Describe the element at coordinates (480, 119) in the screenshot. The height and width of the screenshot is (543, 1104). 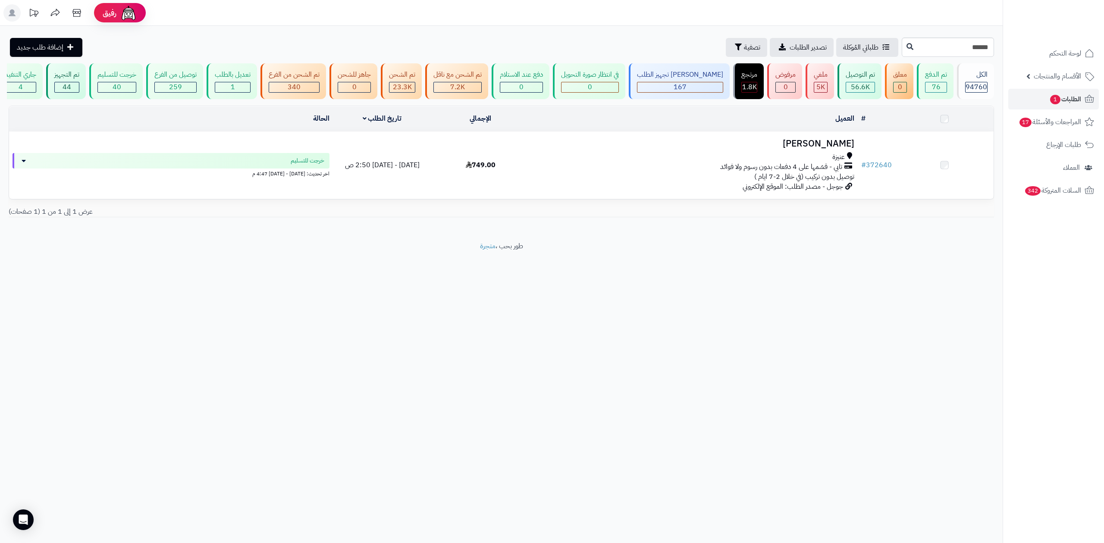
I see `a: الإجمالي` at that location.